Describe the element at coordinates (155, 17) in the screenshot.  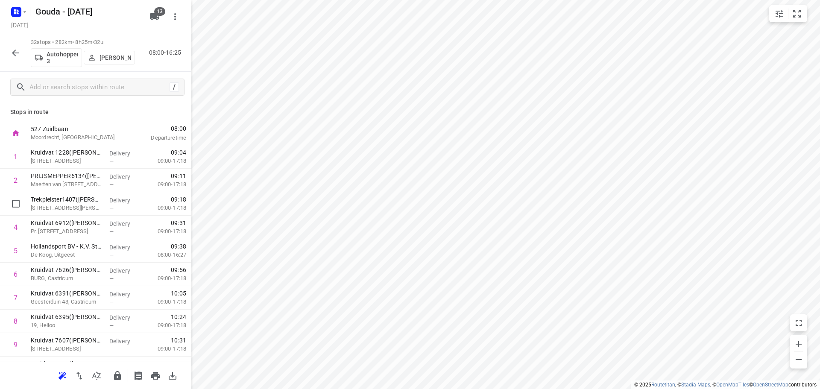
I see `button: 13` at that location.